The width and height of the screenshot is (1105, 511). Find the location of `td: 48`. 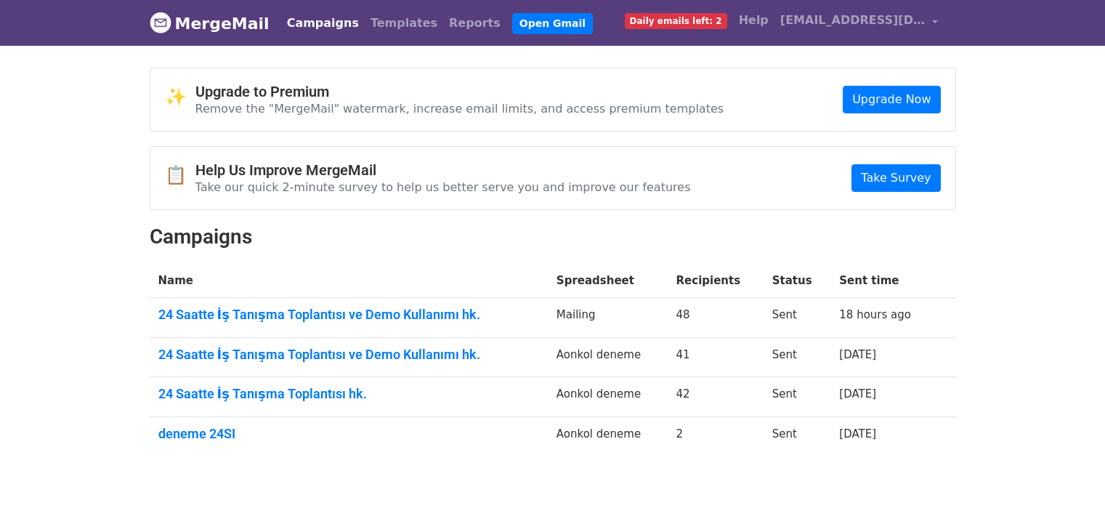

td: 48 is located at coordinates (715, 317).